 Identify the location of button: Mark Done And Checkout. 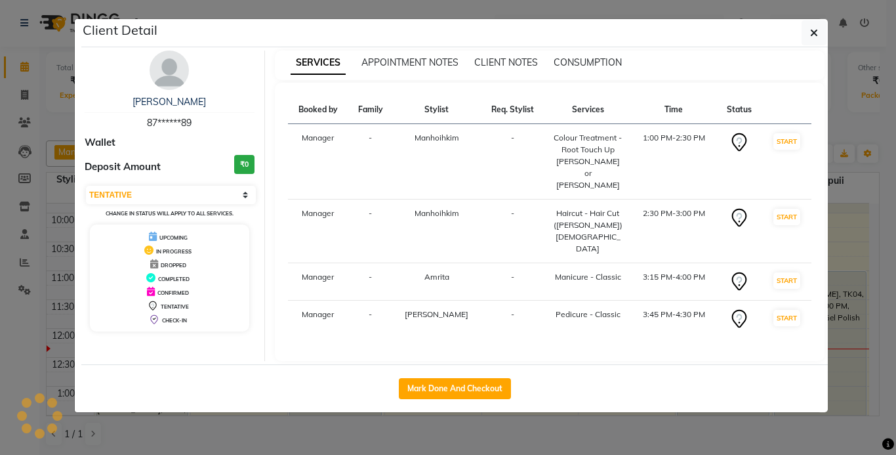
(455, 388).